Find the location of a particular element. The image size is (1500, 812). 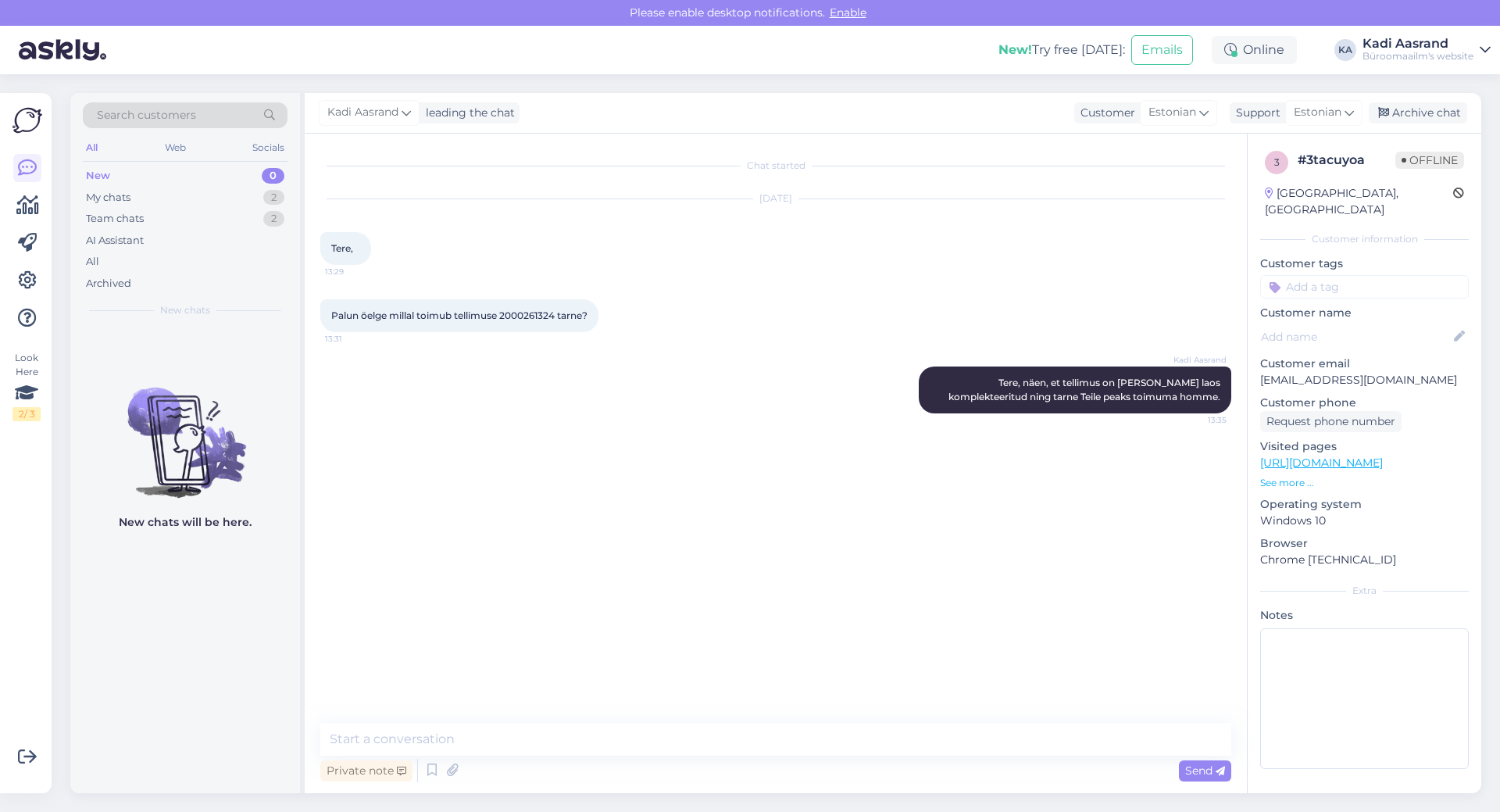

div: Web is located at coordinates (175, 148).